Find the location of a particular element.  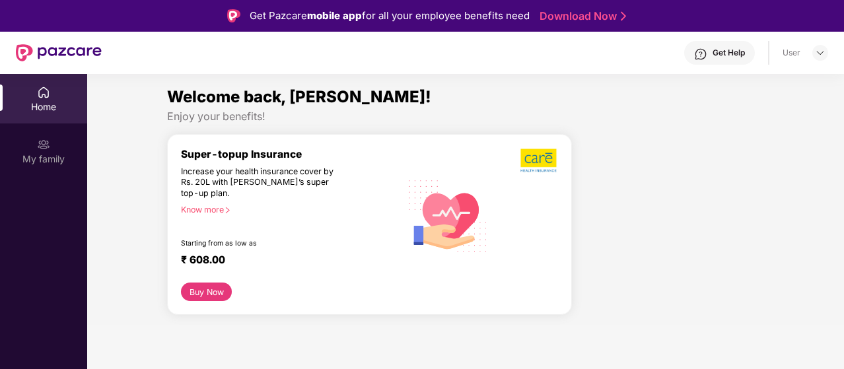

button: Buy Now is located at coordinates (206, 292).